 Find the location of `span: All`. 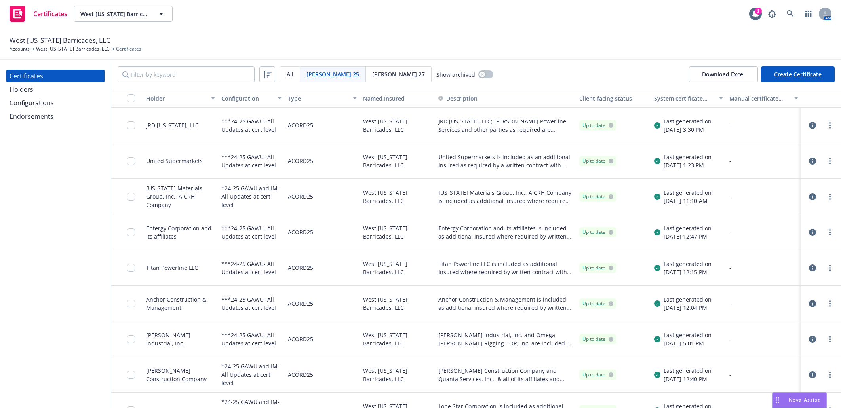

span: All is located at coordinates (290, 74).